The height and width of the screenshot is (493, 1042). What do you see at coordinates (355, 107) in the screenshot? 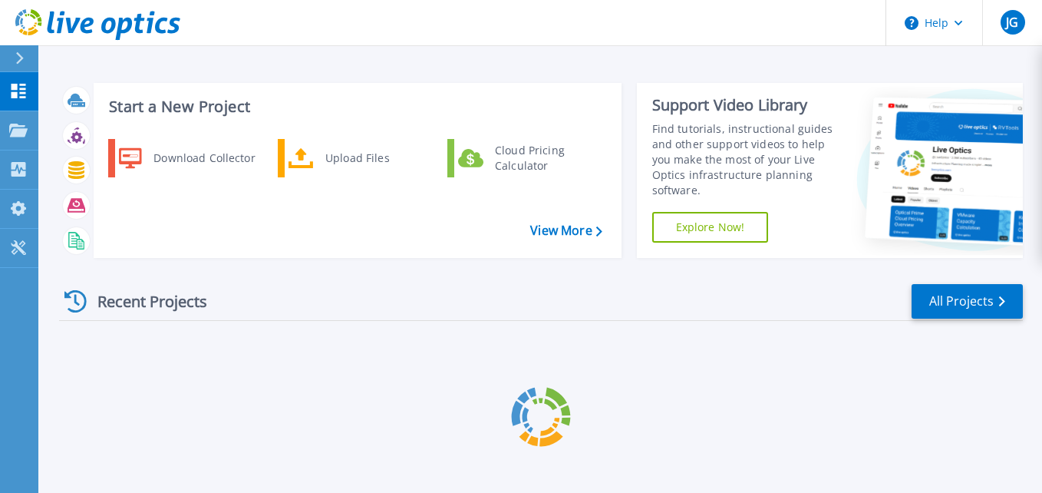
I see `h3: Start a New Project` at bounding box center [355, 107].